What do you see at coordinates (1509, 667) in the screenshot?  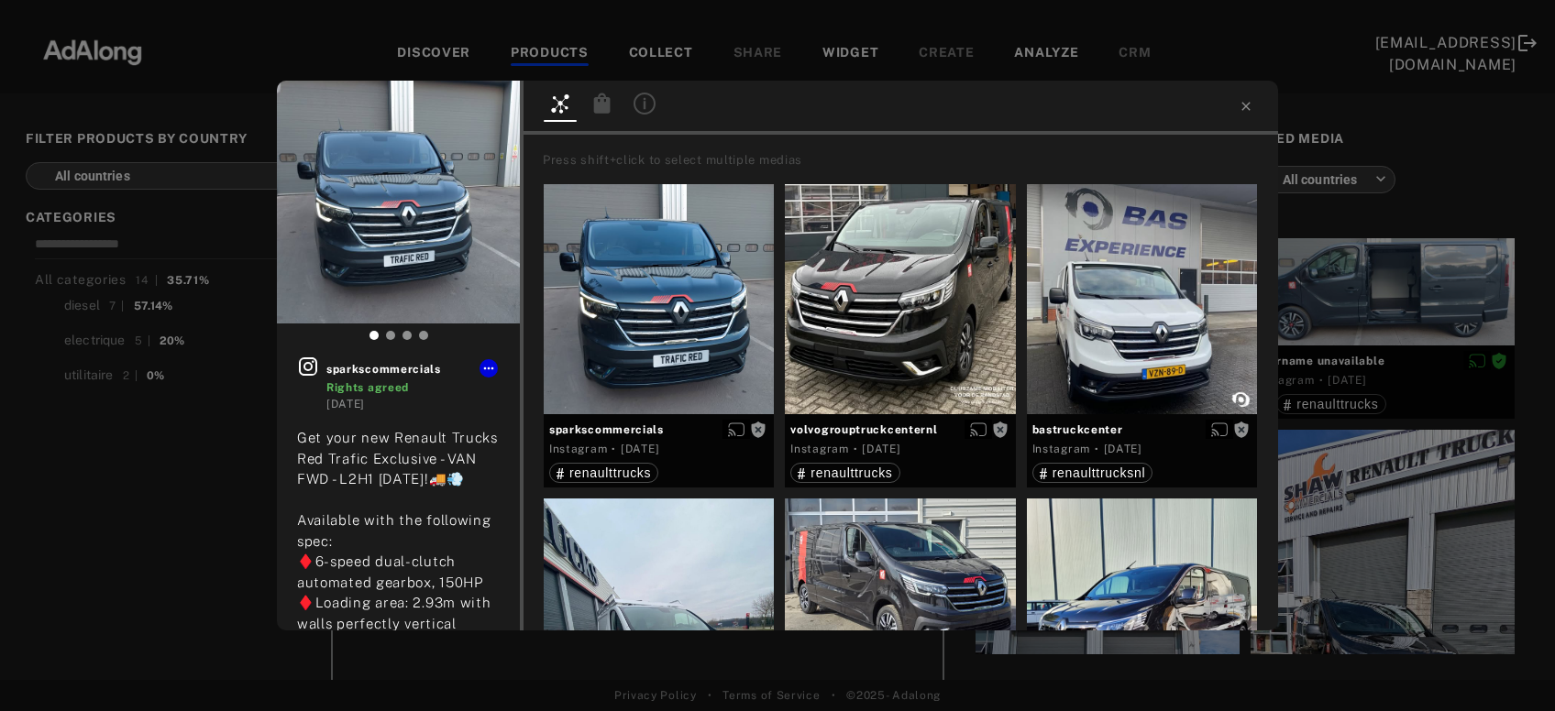 I see `div: Widget de chat` at bounding box center [1509, 667].